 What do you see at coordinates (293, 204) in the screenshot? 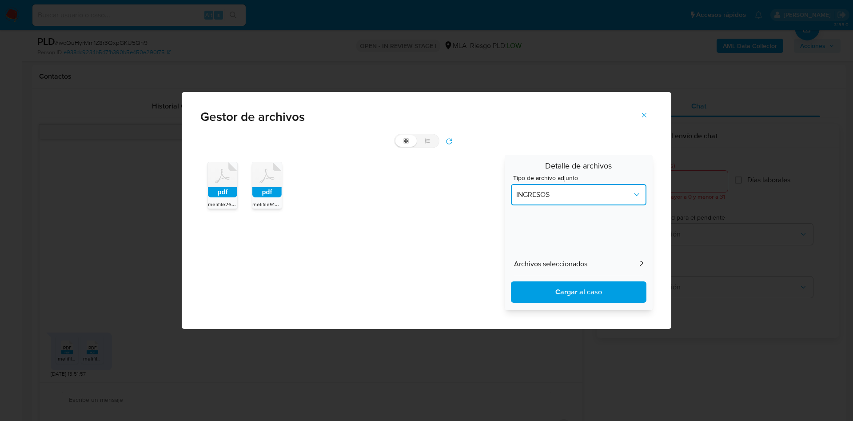
I see `span: melifile9149969375403345701.pdf` at bounding box center [293, 204].